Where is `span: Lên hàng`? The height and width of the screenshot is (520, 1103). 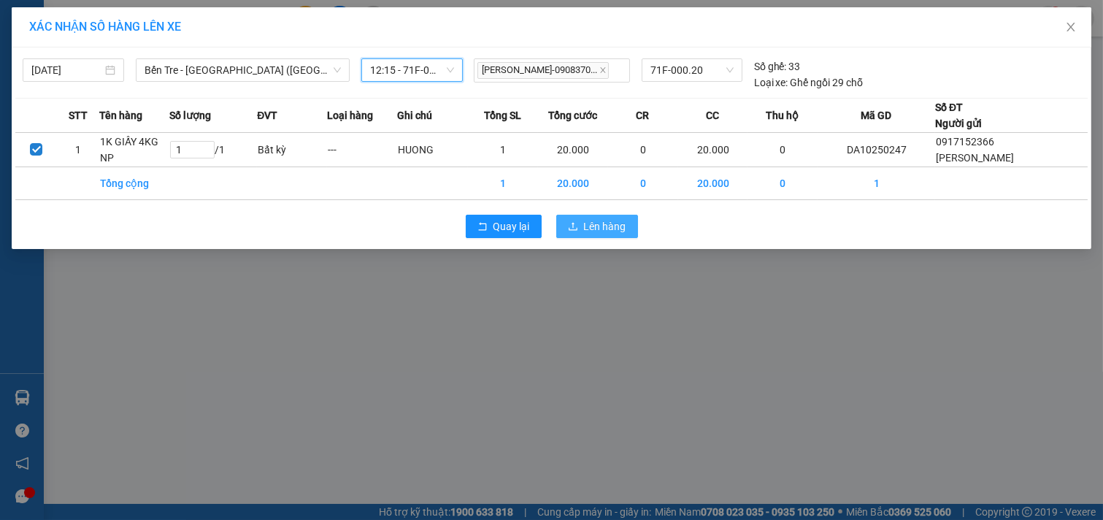
span: Lên hàng is located at coordinates (605, 226).